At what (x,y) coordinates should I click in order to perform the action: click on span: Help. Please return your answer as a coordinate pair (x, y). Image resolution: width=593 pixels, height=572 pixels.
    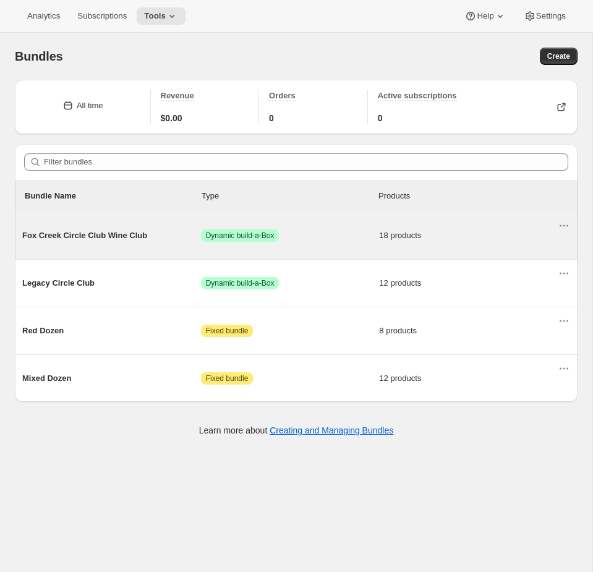
    Looking at the image, I should click on (485, 16).